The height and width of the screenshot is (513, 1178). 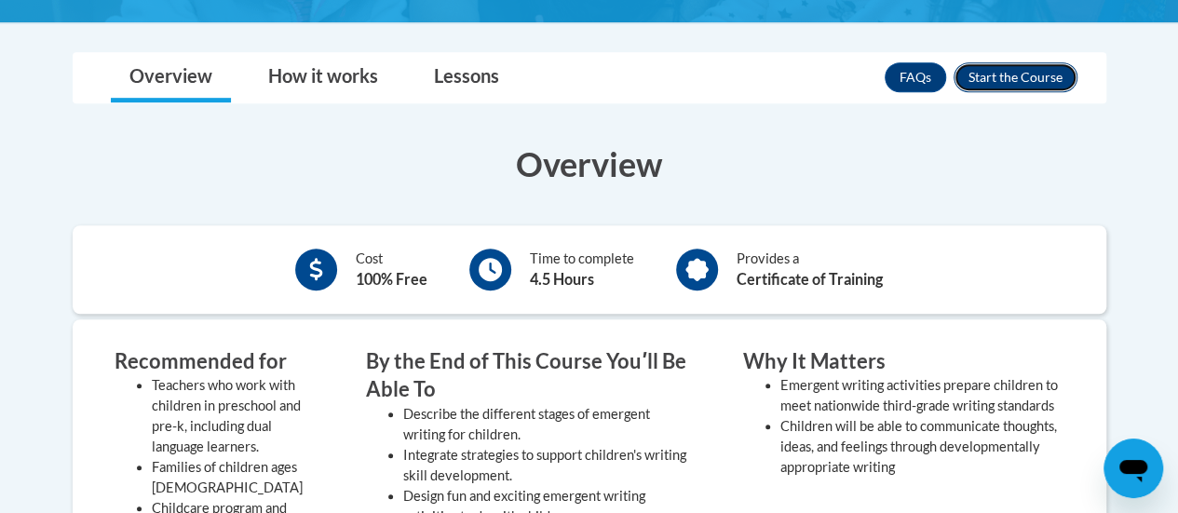 I want to click on li: Emergent writing activities prepare children to meet nationwide third-grade writing standards, so click(x=922, y=396).